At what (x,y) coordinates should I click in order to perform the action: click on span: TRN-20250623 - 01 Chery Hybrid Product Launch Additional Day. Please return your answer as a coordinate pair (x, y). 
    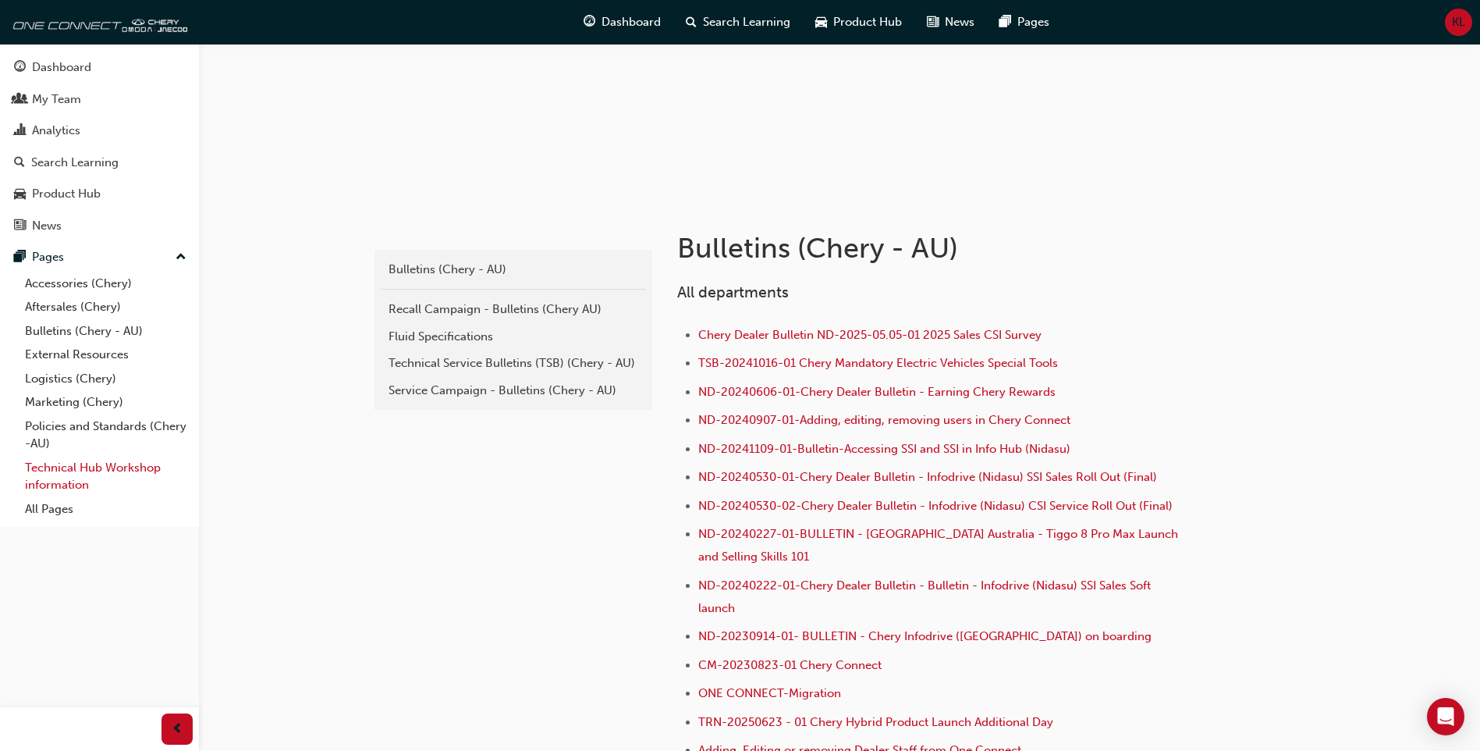
    Looking at the image, I should click on (875, 722).